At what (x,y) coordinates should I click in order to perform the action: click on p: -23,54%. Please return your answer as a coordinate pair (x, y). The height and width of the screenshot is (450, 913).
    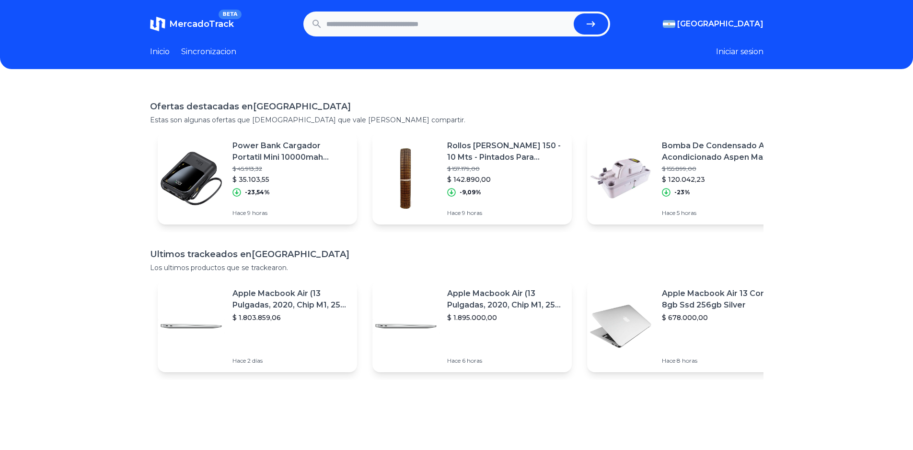
    Looking at the image, I should click on (257, 192).